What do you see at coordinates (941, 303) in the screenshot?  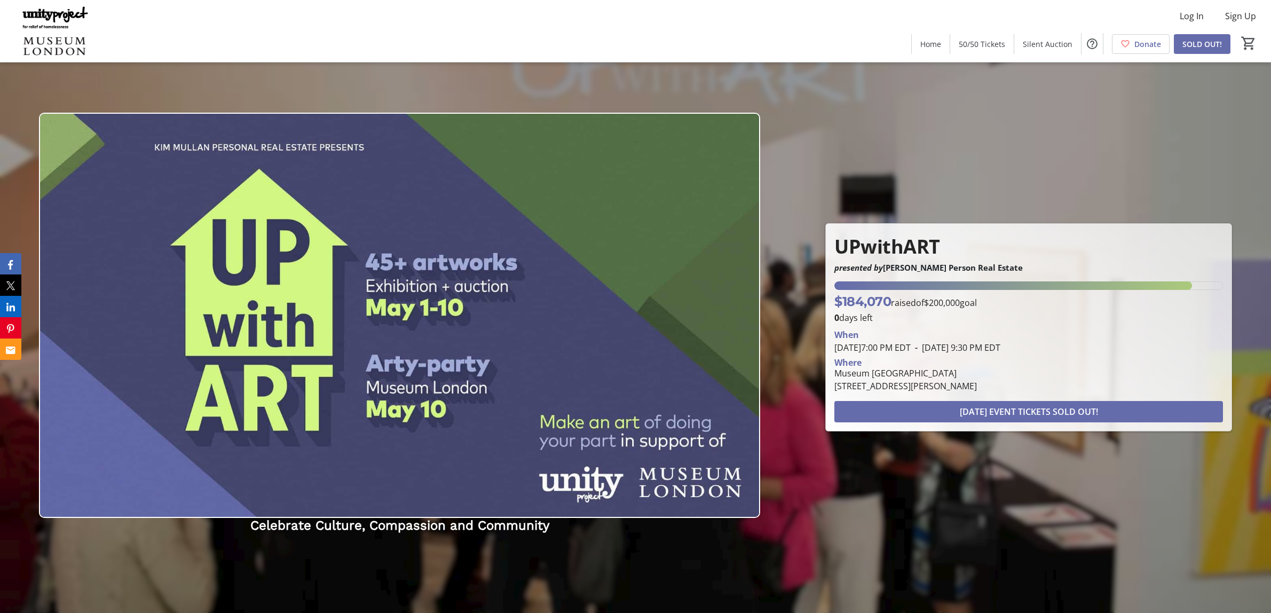 I see `span: $200,000` at bounding box center [941, 303].